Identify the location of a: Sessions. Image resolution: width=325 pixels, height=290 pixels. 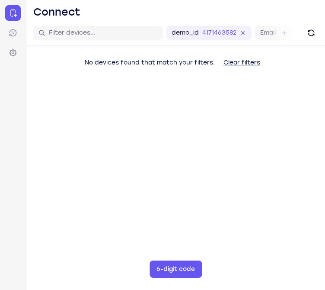
(13, 33).